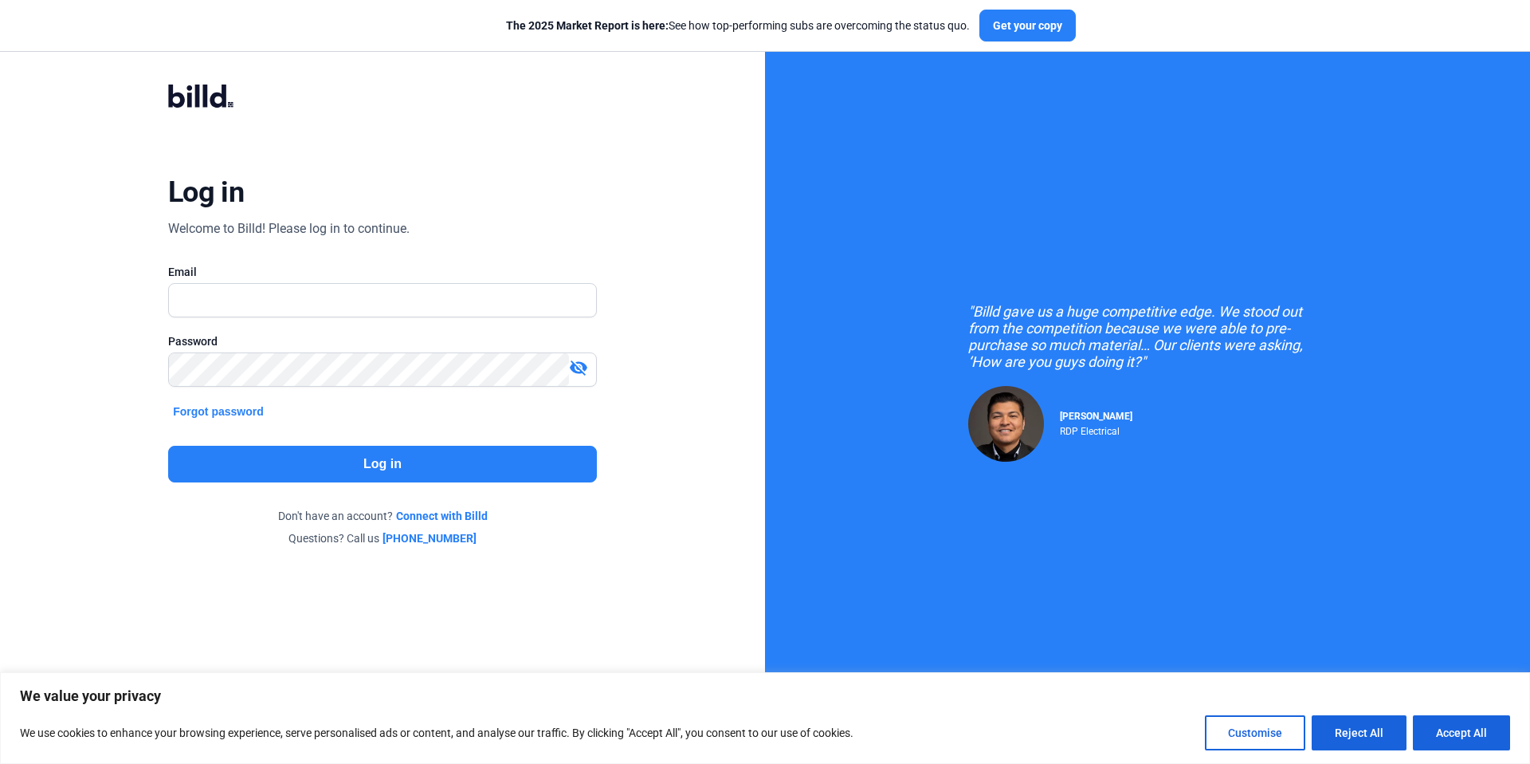  I want to click on a: Connect with Billd, so click(442, 516).